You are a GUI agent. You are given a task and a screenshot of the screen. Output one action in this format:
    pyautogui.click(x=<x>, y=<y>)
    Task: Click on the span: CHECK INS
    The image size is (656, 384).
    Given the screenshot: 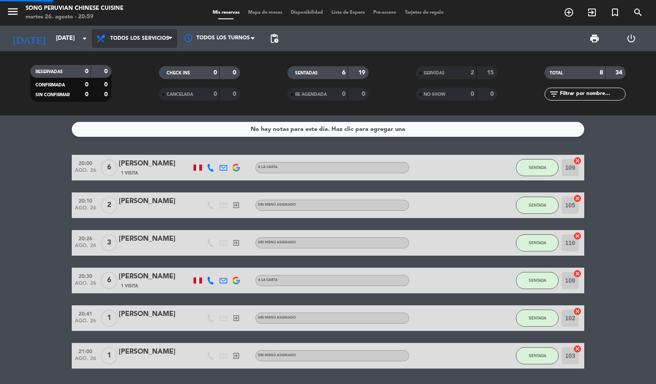 What is the action you would take?
    pyautogui.click(x=178, y=73)
    